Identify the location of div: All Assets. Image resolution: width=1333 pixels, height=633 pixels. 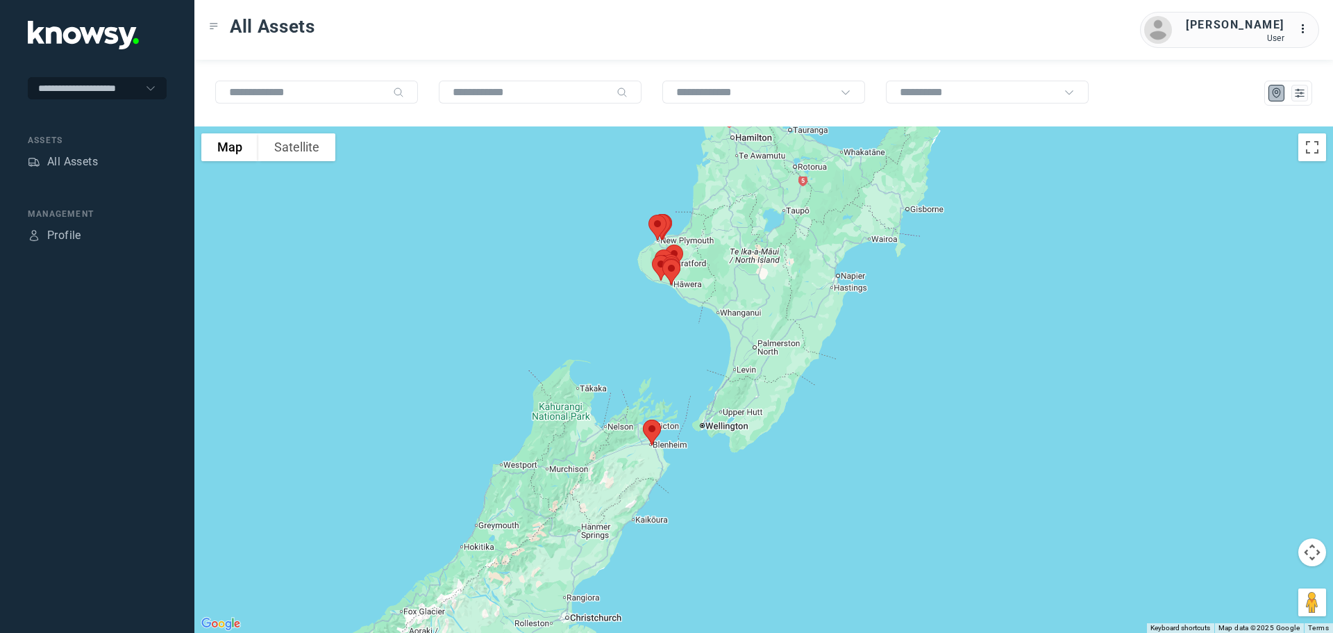
(72, 162).